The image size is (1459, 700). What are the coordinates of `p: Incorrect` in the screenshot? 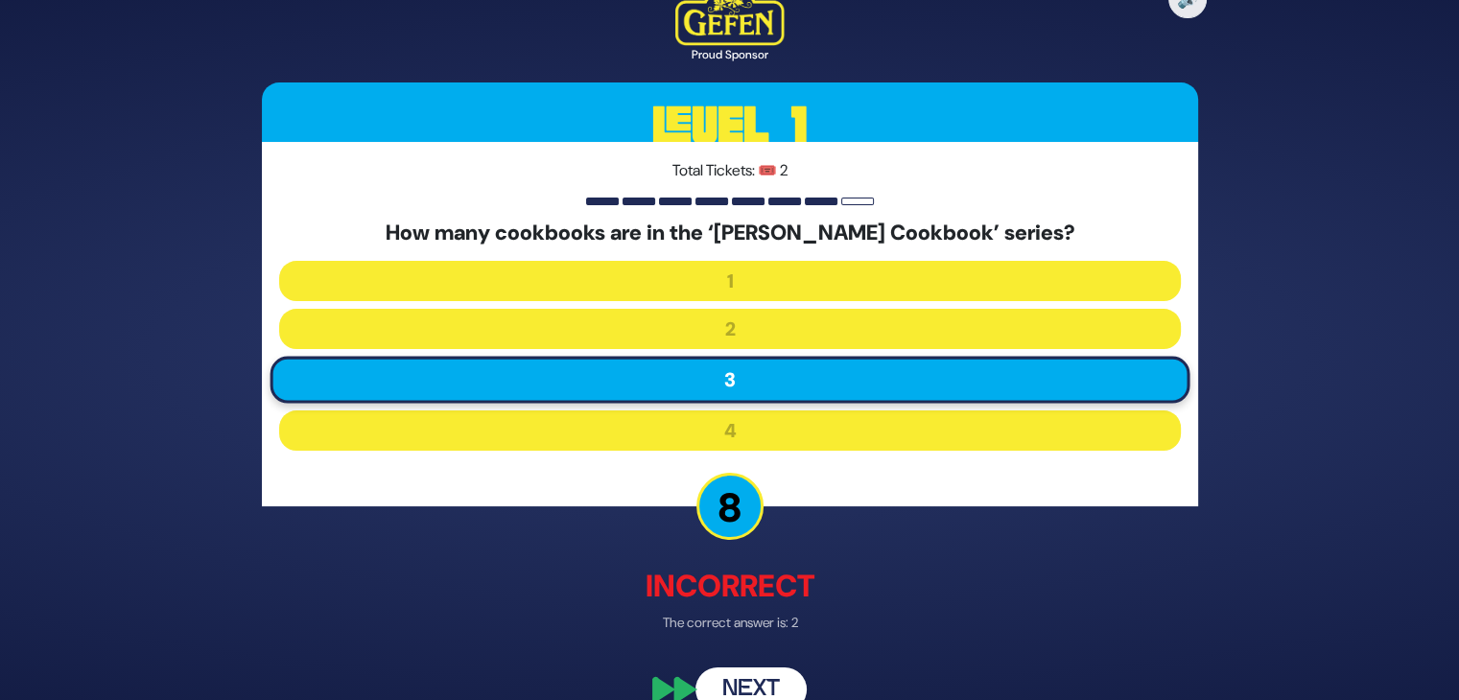 It's located at (730, 586).